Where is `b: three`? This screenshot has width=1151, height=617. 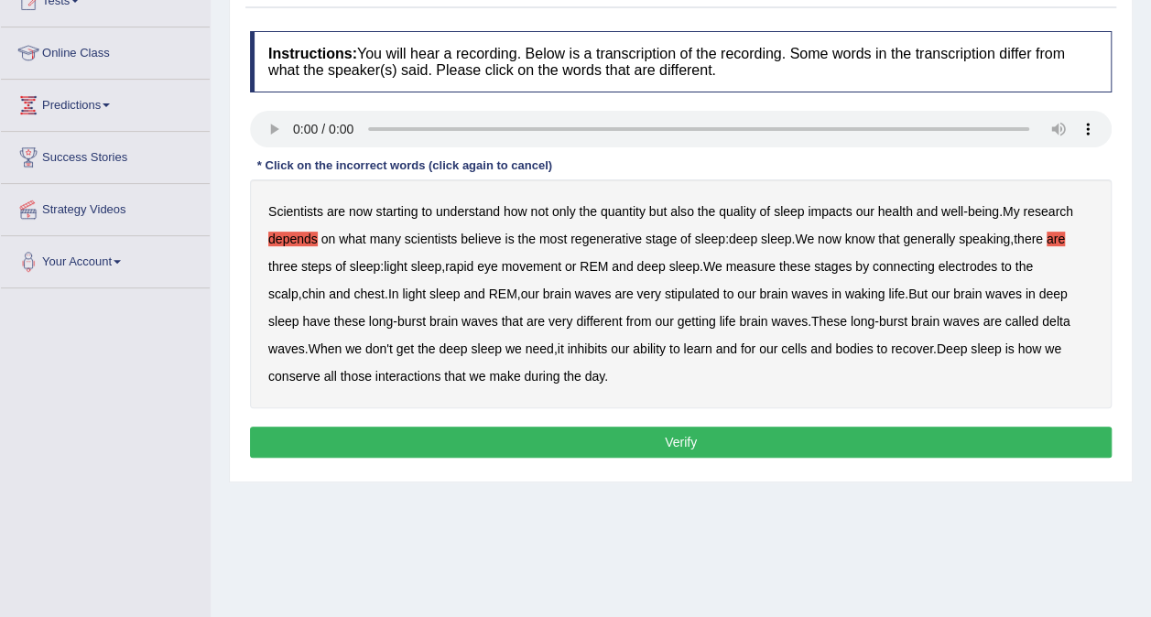 b: three is located at coordinates (283, 266).